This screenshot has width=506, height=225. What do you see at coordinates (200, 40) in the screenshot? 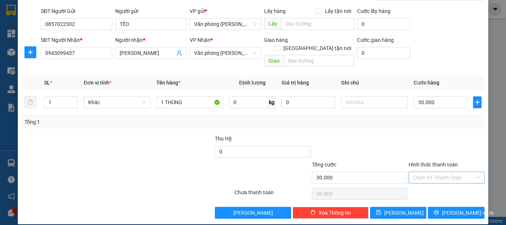
I see `span: VP Nhận` at bounding box center [200, 40].